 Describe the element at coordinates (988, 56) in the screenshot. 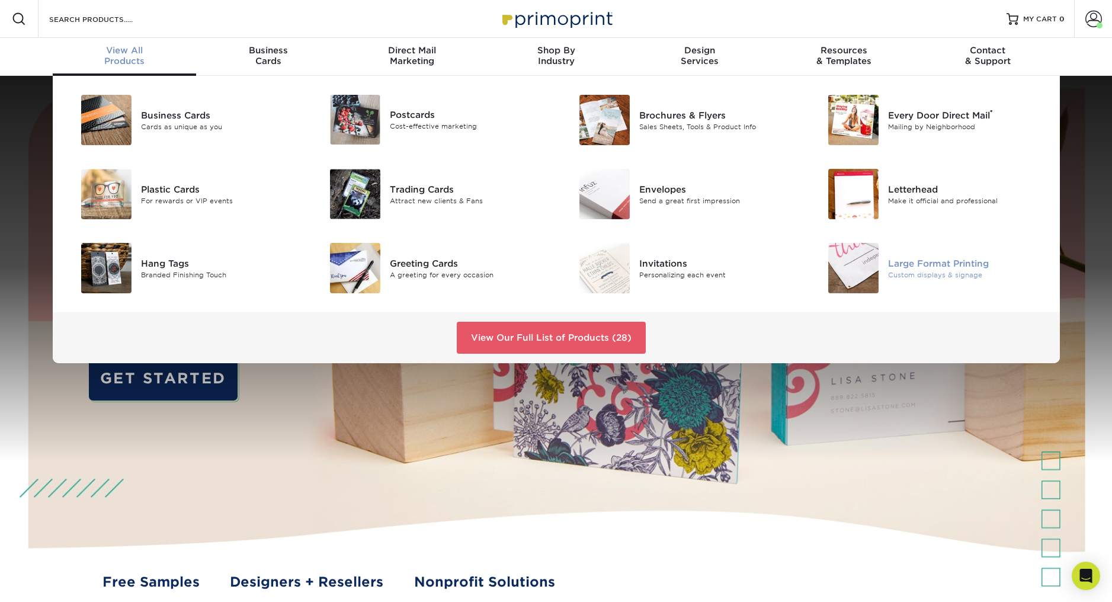

I see `div: & Support` at that location.